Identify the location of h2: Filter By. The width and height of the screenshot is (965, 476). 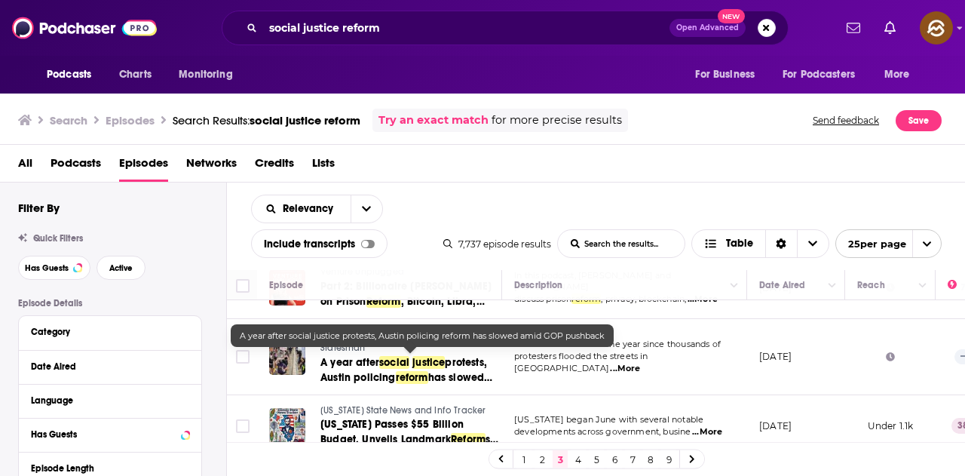
(38, 207).